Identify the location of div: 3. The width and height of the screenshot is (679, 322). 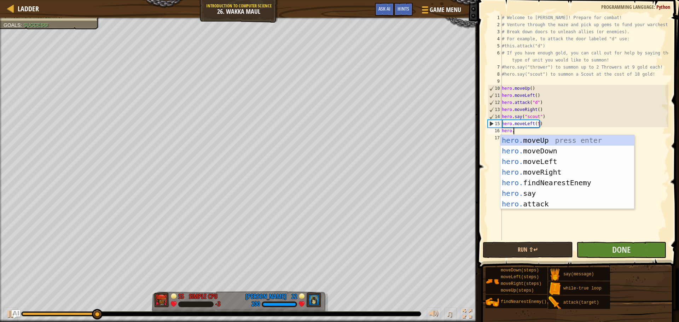
(495, 32).